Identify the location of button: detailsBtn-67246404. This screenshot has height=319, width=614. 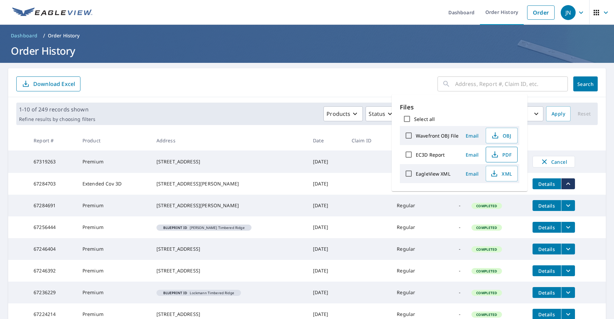
(547, 249).